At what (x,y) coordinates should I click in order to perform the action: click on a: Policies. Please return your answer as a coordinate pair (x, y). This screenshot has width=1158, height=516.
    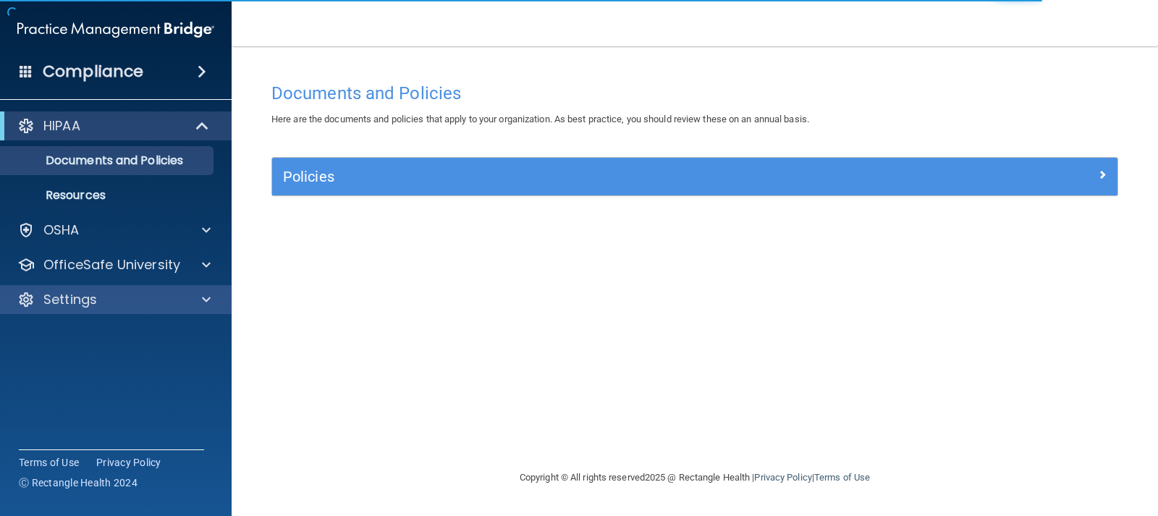
    Looking at the image, I should click on (695, 177).